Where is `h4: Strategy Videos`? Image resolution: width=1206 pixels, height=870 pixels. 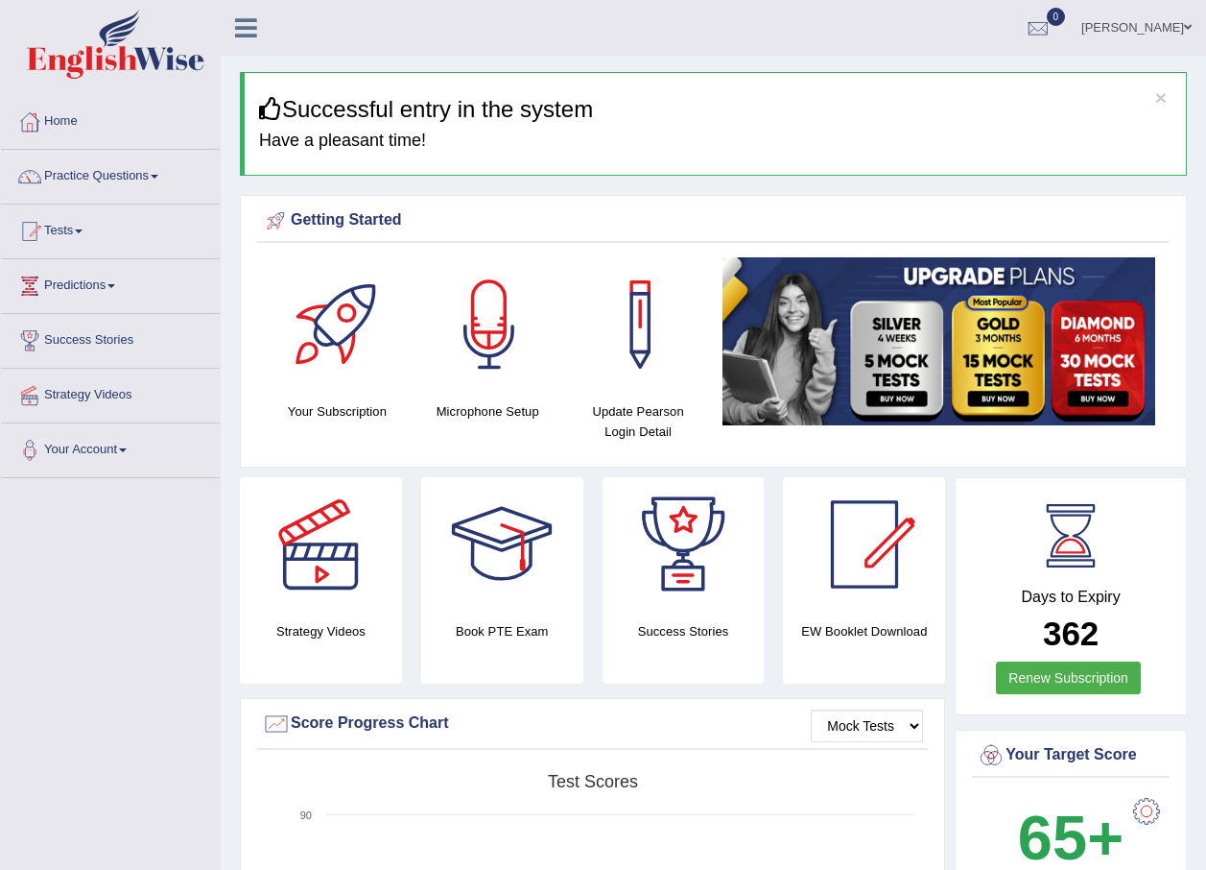
h4: Strategy Videos is located at coordinates (321, 631).